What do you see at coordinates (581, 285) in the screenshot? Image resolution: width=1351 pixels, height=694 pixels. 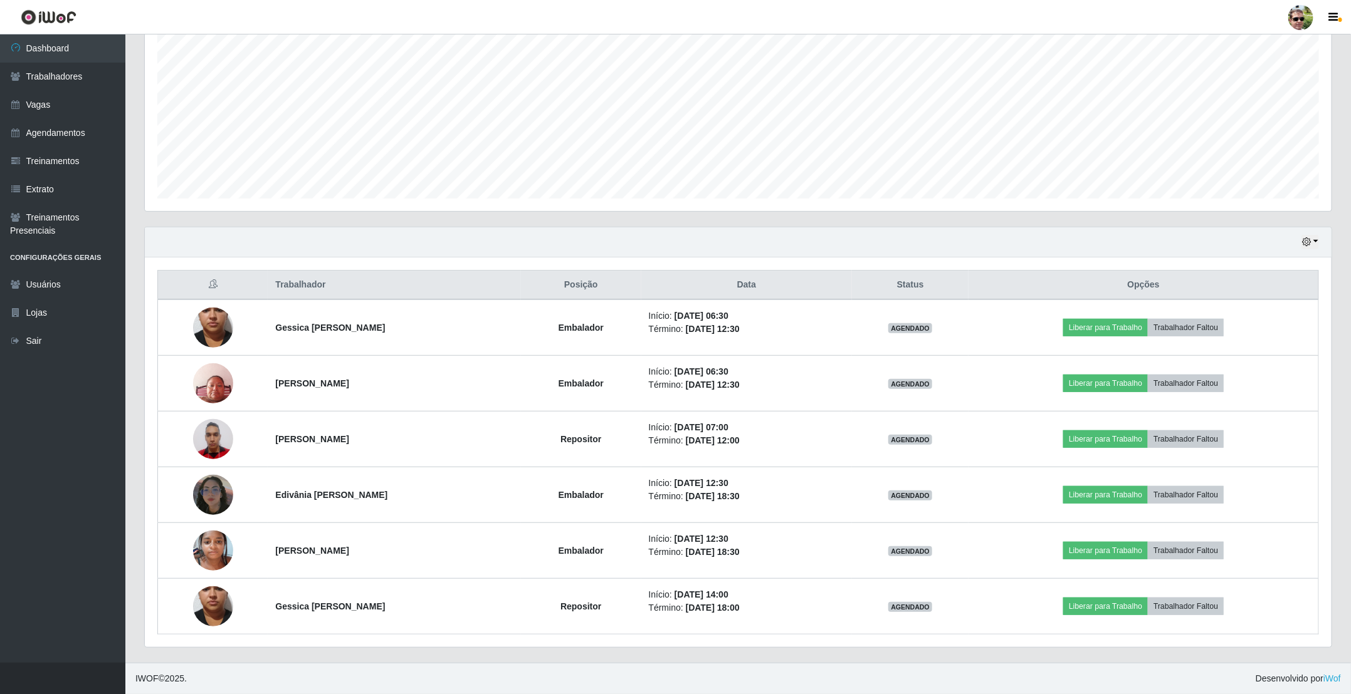 I see `th: Posição` at bounding box center [581, 285].